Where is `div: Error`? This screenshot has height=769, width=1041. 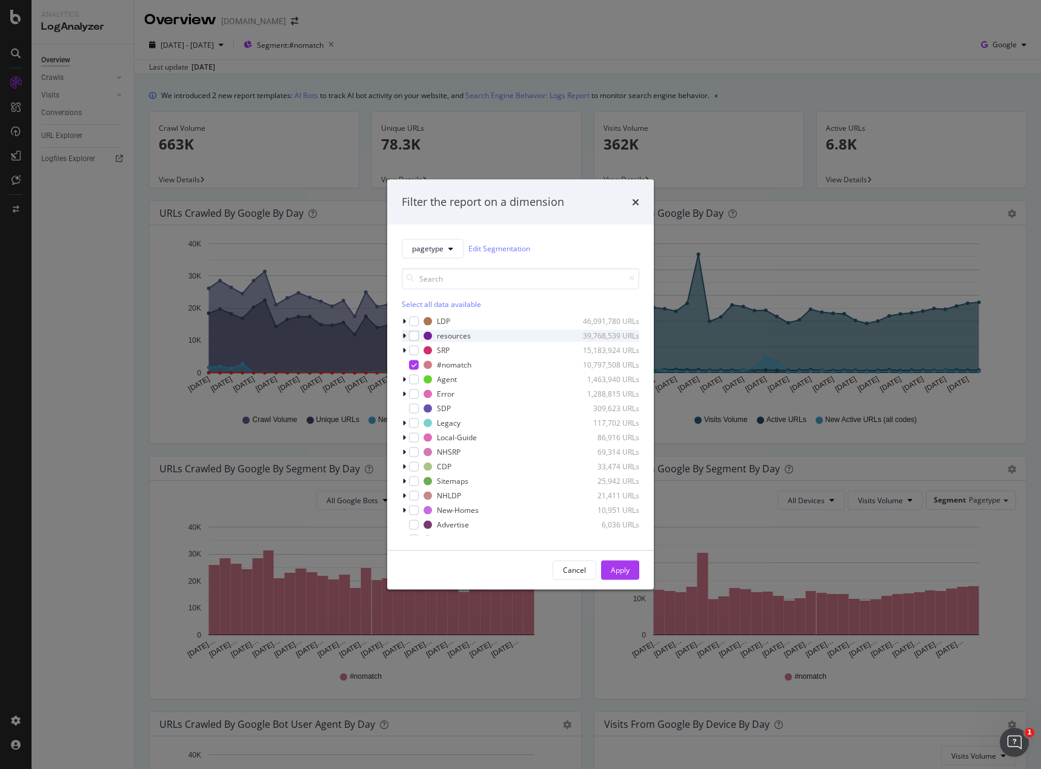
div: Error is located at coordinates (445, 394).